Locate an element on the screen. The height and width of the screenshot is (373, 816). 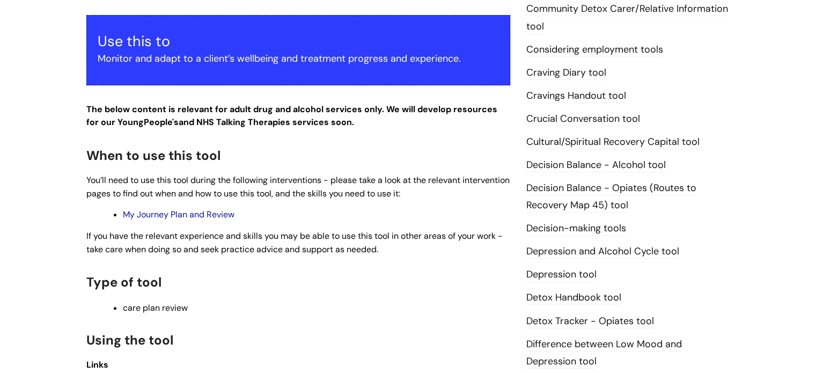
h3: Use this to is located at coordinates (298, 41).